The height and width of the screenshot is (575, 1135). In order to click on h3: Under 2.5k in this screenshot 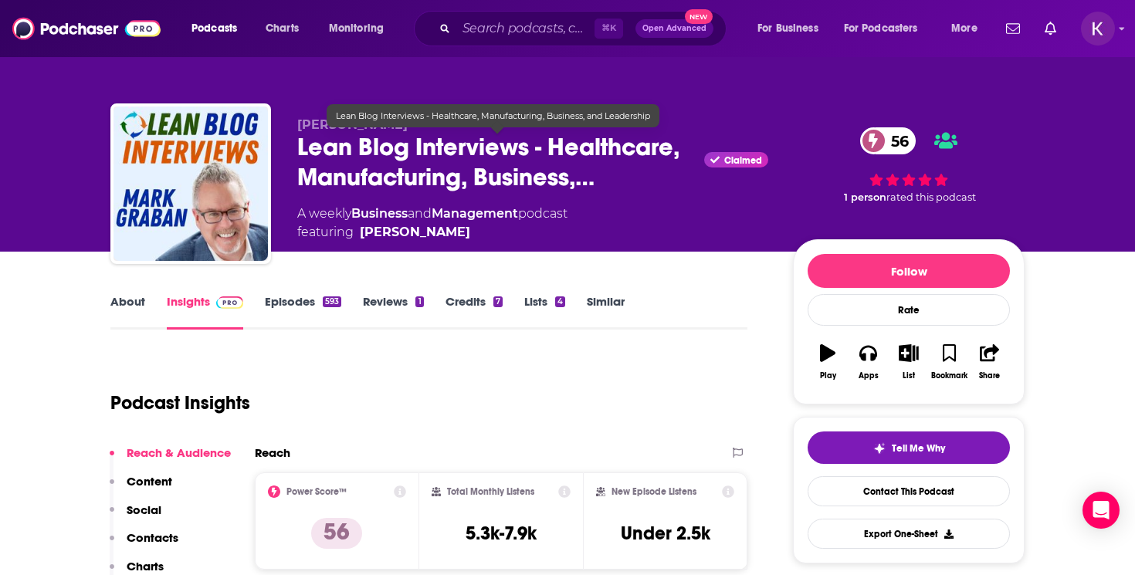, I will do `click(665, 533)`.